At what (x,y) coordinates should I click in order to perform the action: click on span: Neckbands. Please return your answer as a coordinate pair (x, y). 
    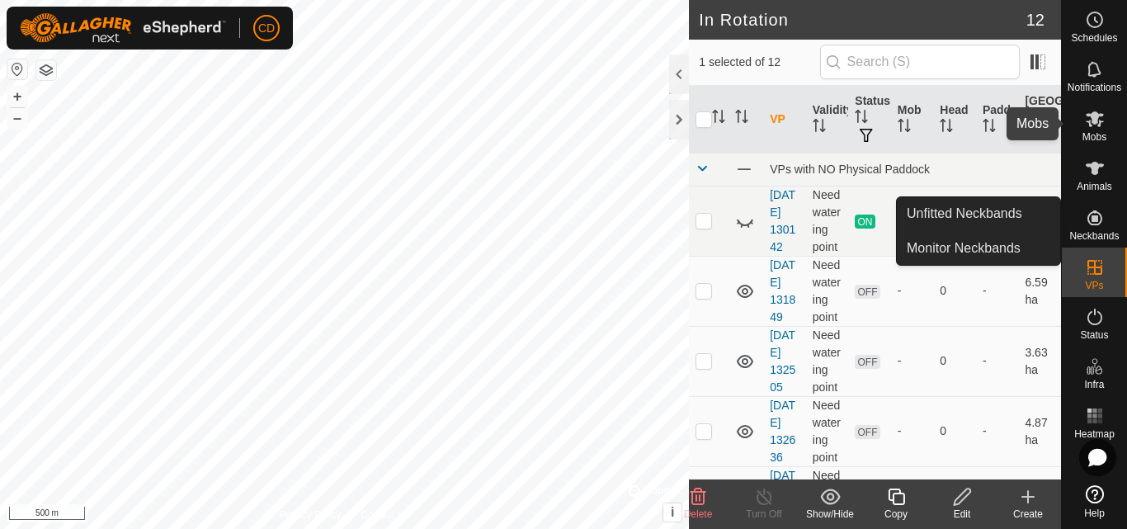
    Looking at the image, I should click on (1094, 236).